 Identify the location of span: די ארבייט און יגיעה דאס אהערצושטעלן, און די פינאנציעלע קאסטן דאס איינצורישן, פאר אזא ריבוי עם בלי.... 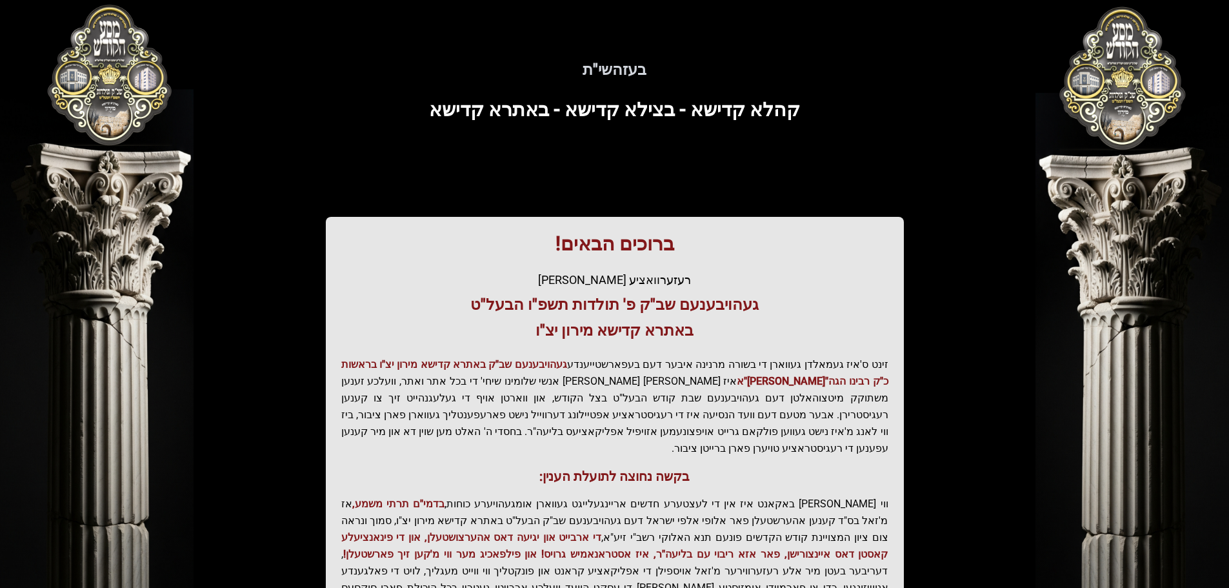
(615, 545).